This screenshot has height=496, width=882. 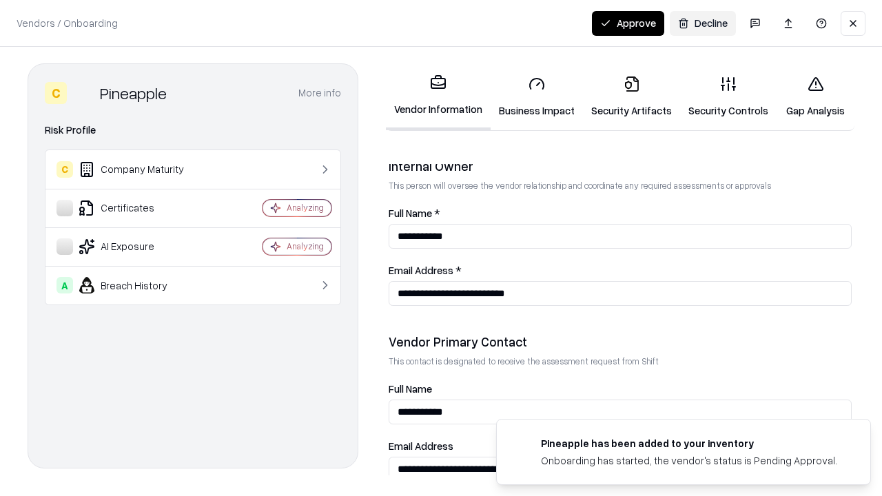 What do you see at coordinates (193, 130) in the screenshot?
I see `div: Risk Profile` at bounding box center [193, 130].